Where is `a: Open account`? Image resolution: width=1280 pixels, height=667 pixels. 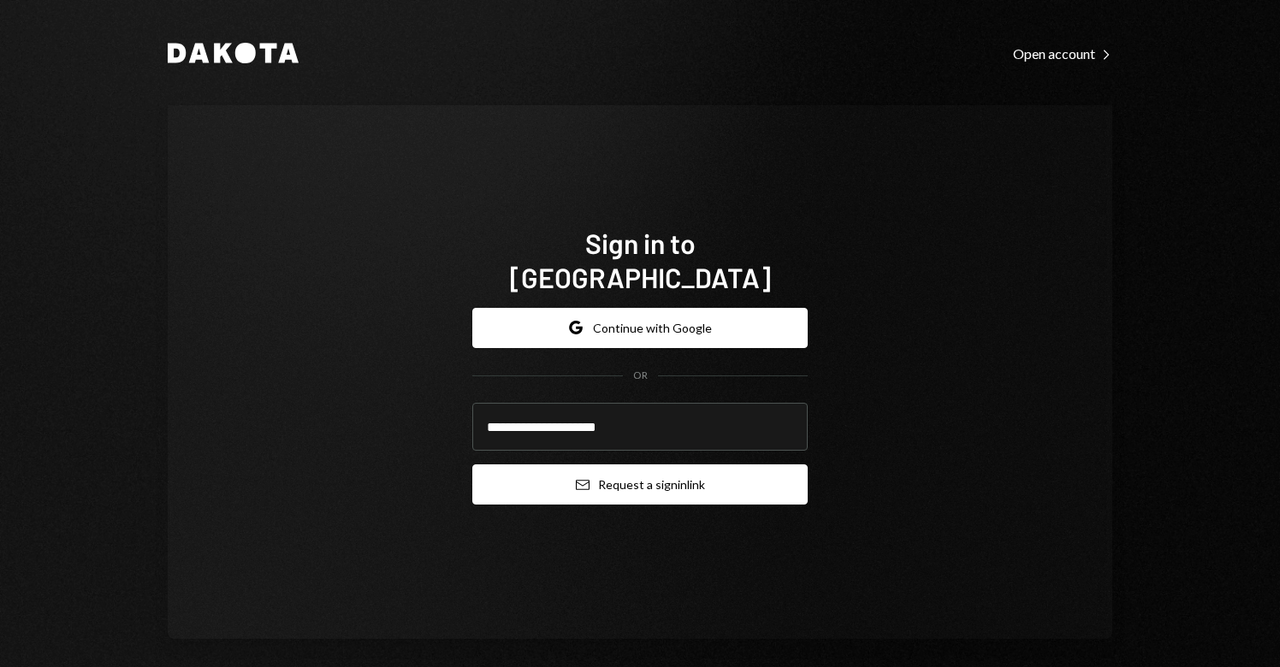
a: Open account is located at coordinates (1063, 53).